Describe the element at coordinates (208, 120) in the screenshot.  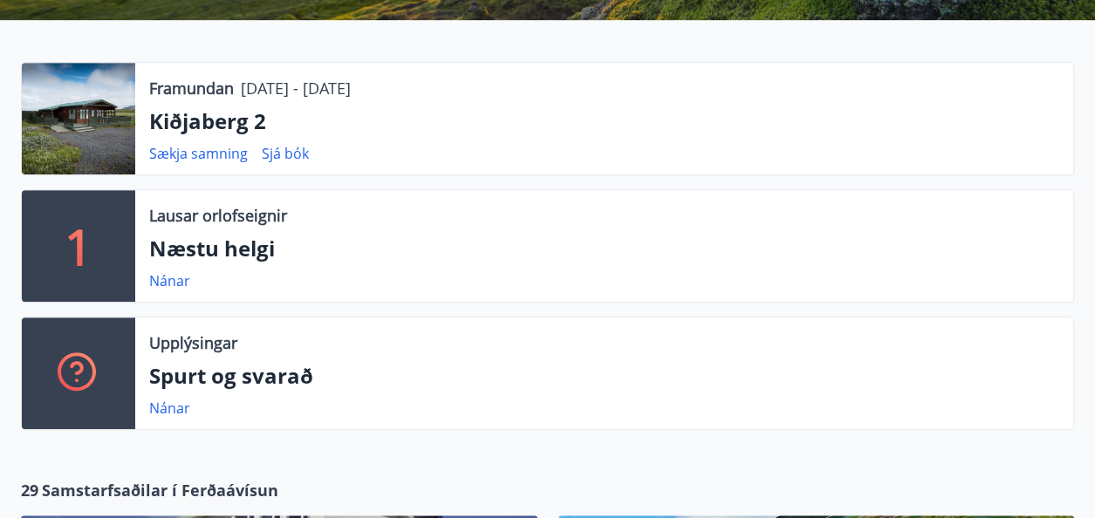
I see `font: Kiðjaberg 2` at that location.